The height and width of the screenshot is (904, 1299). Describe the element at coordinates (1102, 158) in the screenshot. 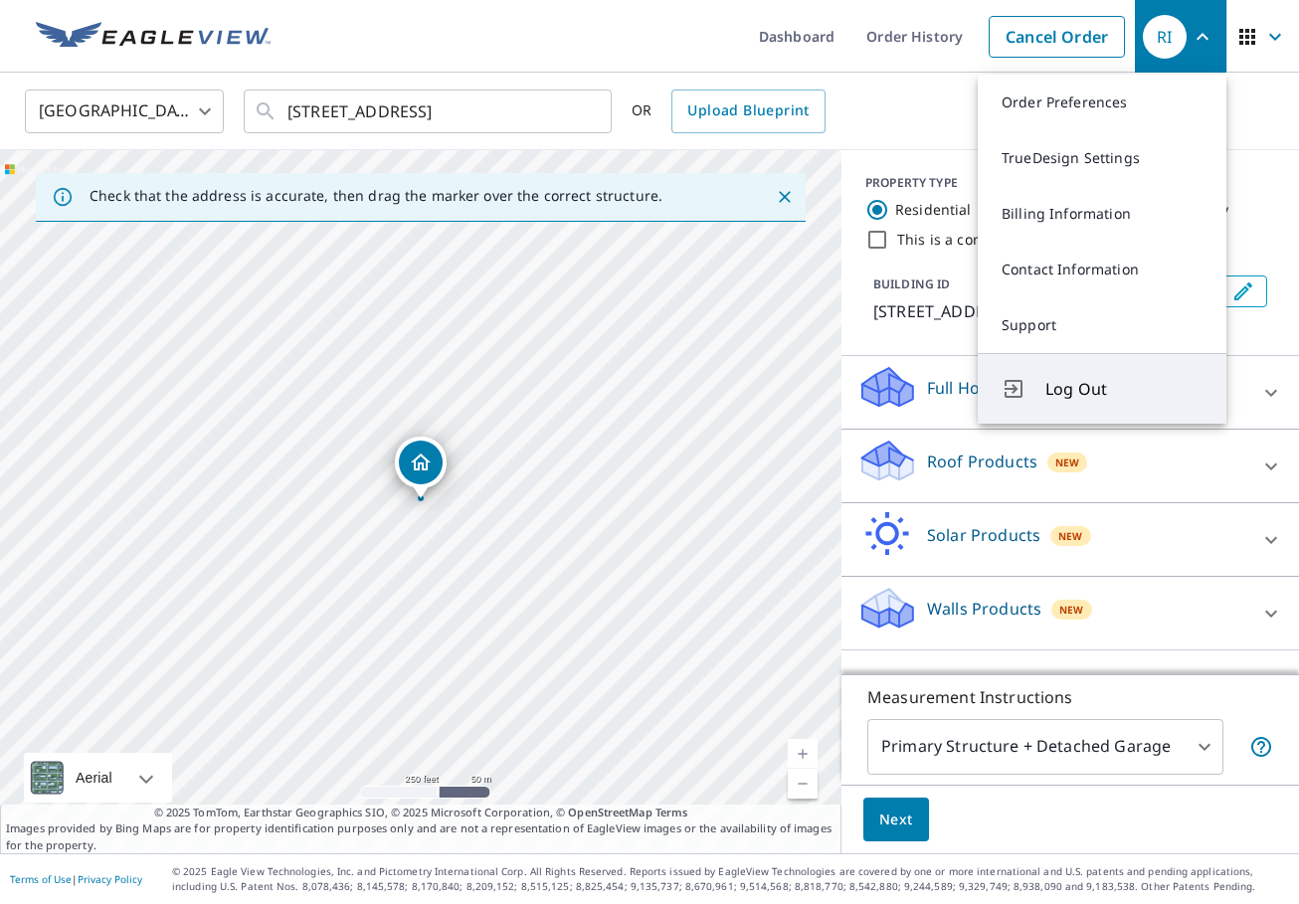

I see `a: TrueDesign Settings` at that location.